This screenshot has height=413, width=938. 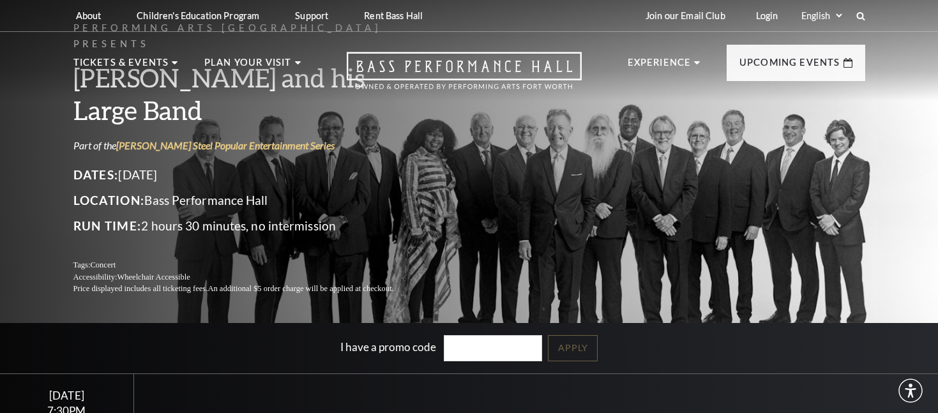 What do you see at coordinates (821, 15) in the screenshot?
I see `select: Select:` at bounding box center [821, 15].